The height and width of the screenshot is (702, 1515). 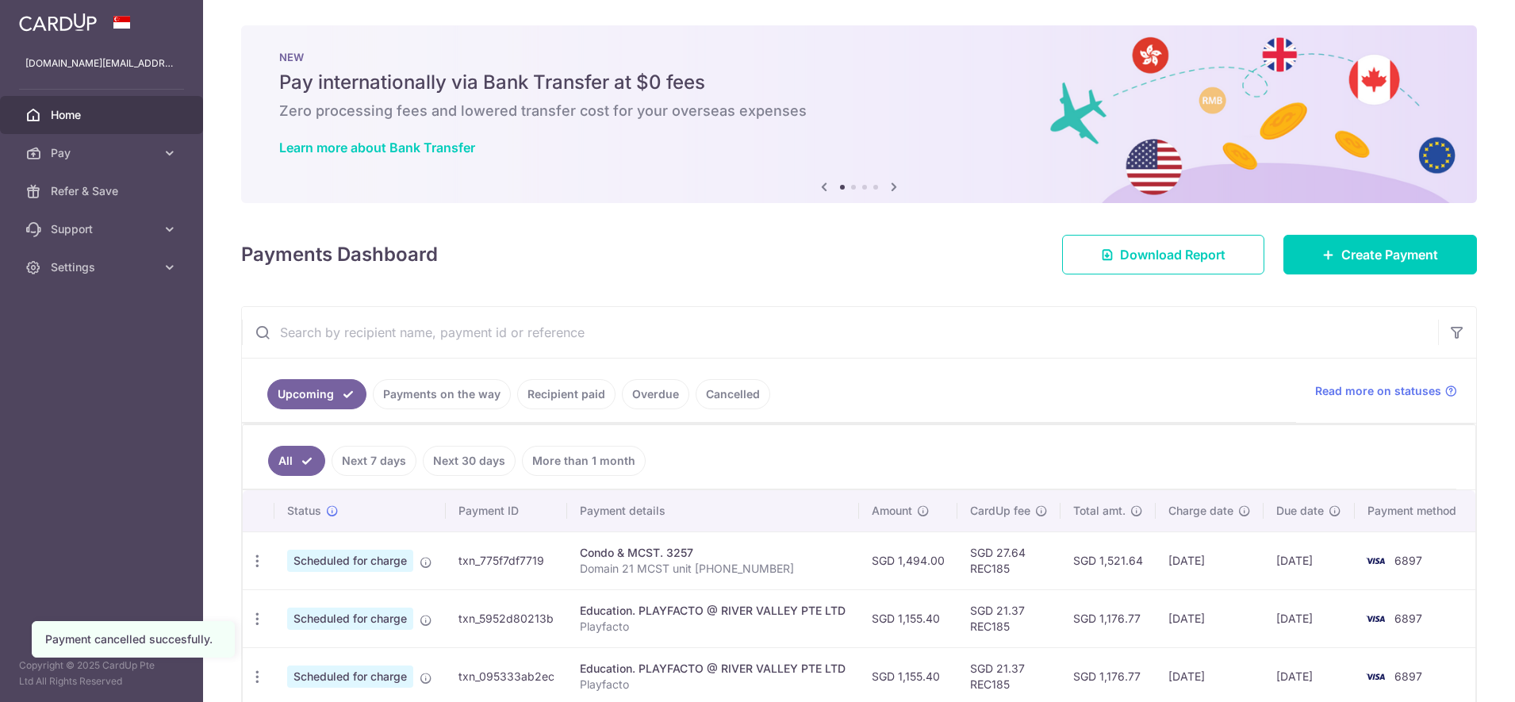 What do you see at coordinates (442, 394) in the screenshot?
I see `a: Payments on the way` at bounding box center [442, 394].